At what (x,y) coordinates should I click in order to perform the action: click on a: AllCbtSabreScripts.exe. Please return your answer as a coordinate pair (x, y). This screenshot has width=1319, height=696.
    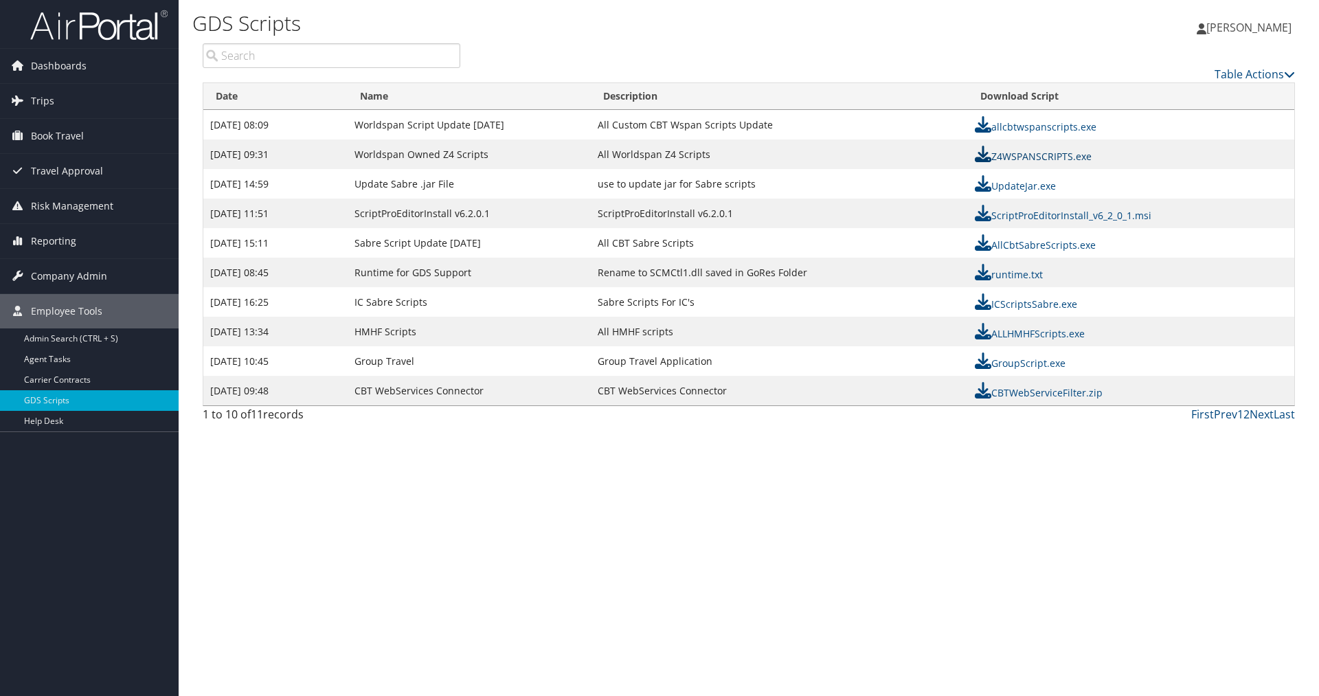
    Looking at the image, I should click on (1035, 245).